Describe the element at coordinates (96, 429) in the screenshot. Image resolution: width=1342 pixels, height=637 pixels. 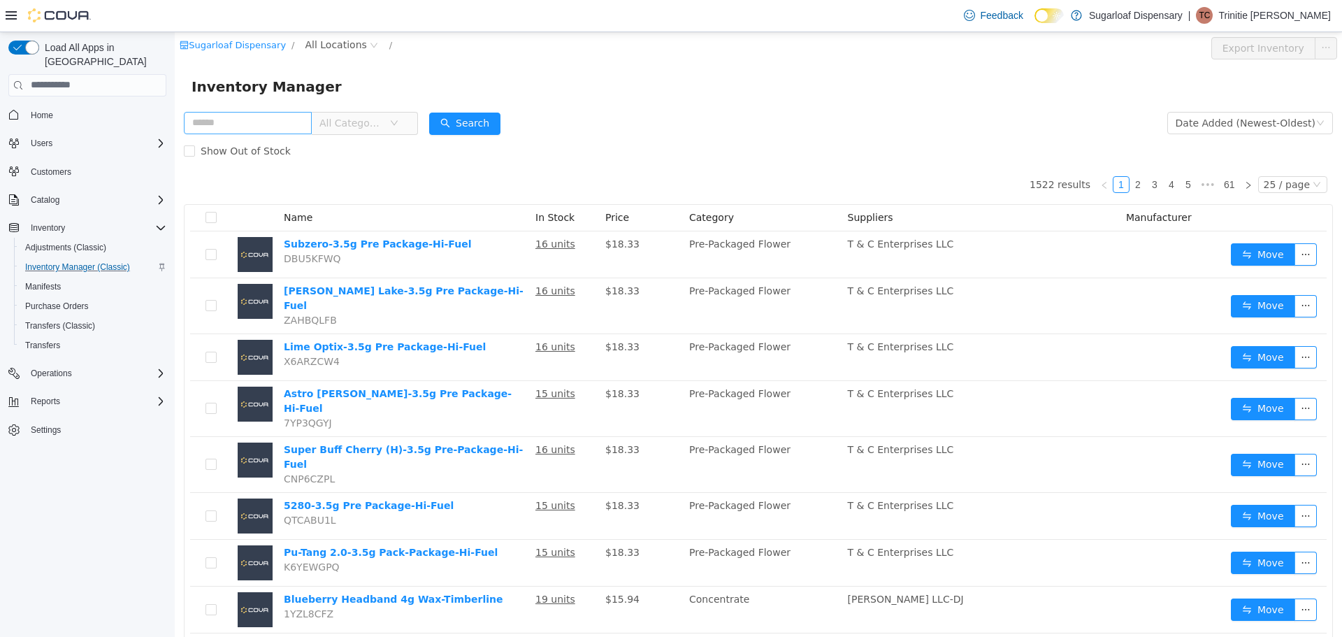
I see `span: Settings` at that location.